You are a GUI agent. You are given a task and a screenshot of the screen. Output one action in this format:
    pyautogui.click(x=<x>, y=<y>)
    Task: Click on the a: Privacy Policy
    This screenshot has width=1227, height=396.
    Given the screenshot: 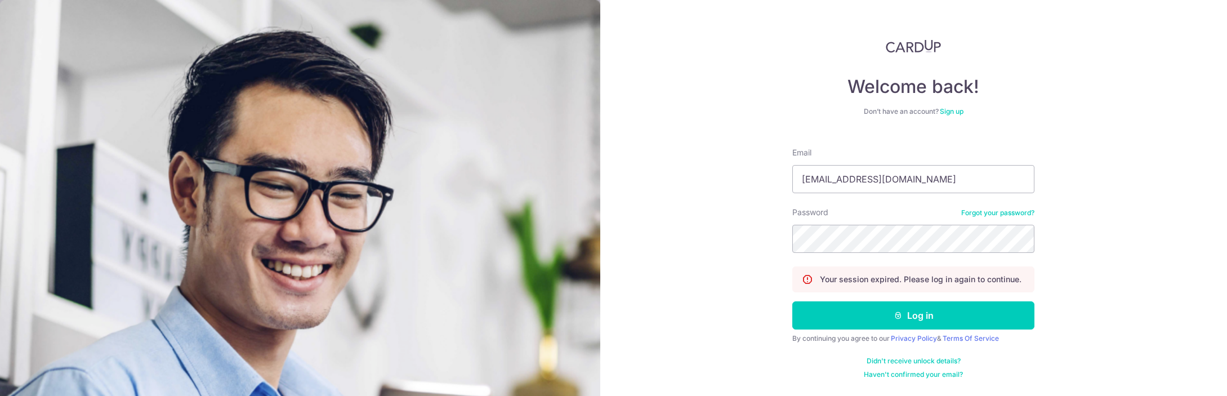 What is the action you would take?
    pyautogui.click(x=914, y=338)
    